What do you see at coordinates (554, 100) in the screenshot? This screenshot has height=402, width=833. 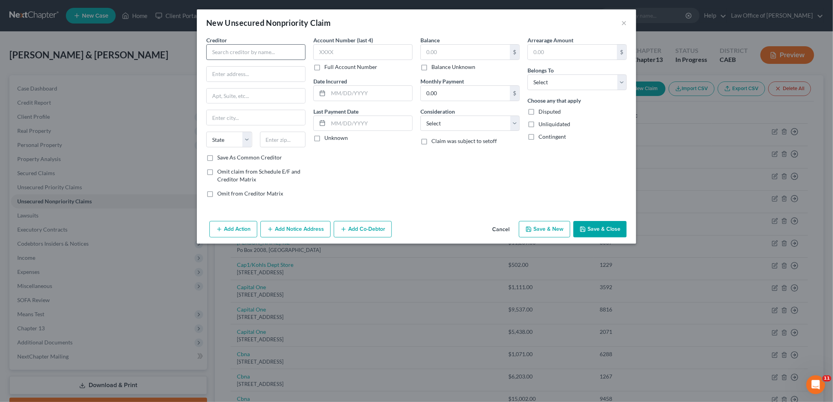 I see `label: Choose any that apply` at bounding box center [554, 100].